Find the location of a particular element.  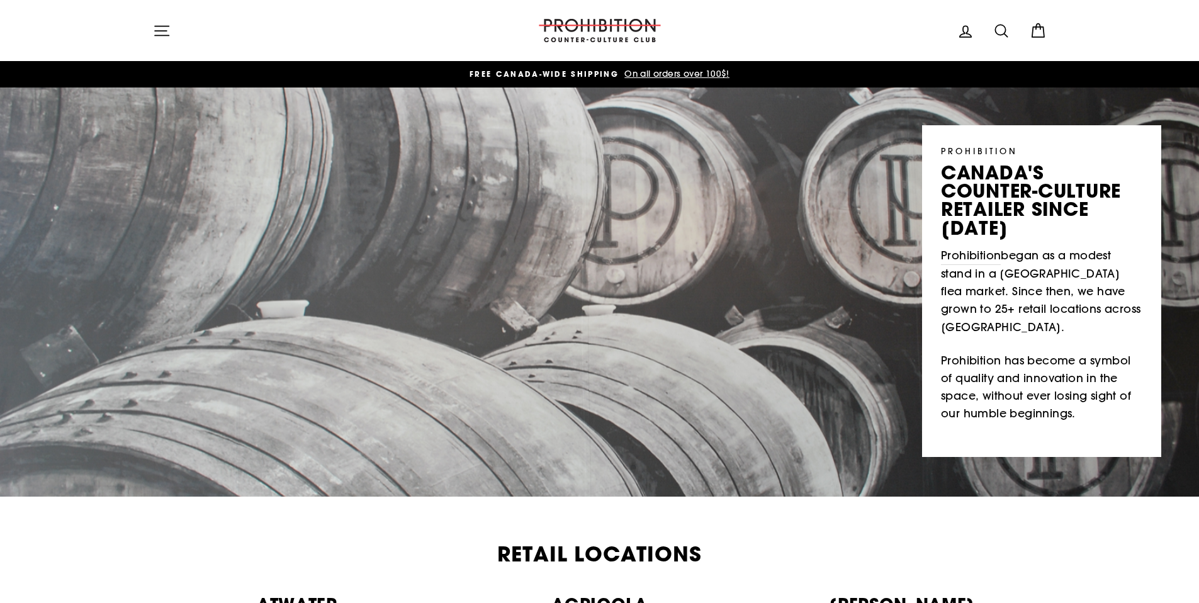

a: FREE CANADA-WIDE SHIPPING On all orders over 100$! is located at coordinates (600, 74).